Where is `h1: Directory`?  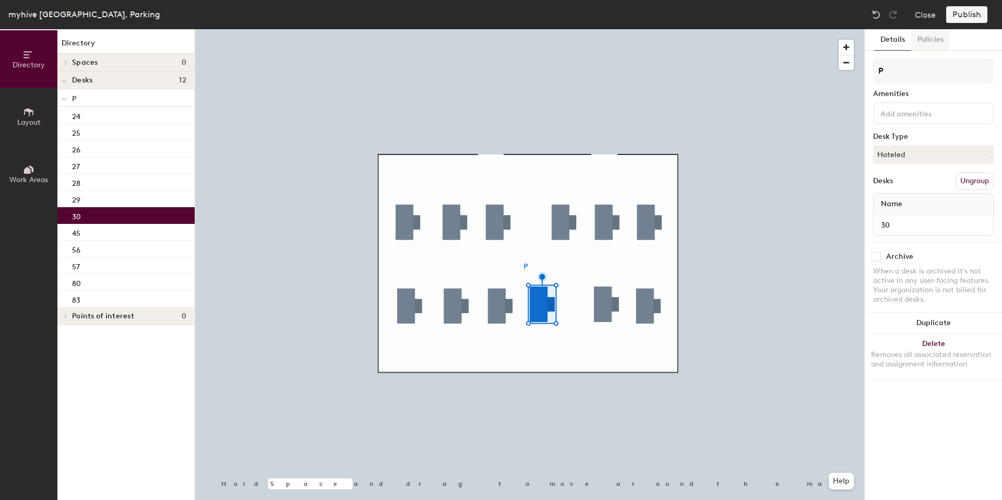
h1: Directory is located at coordinates (126, 45).